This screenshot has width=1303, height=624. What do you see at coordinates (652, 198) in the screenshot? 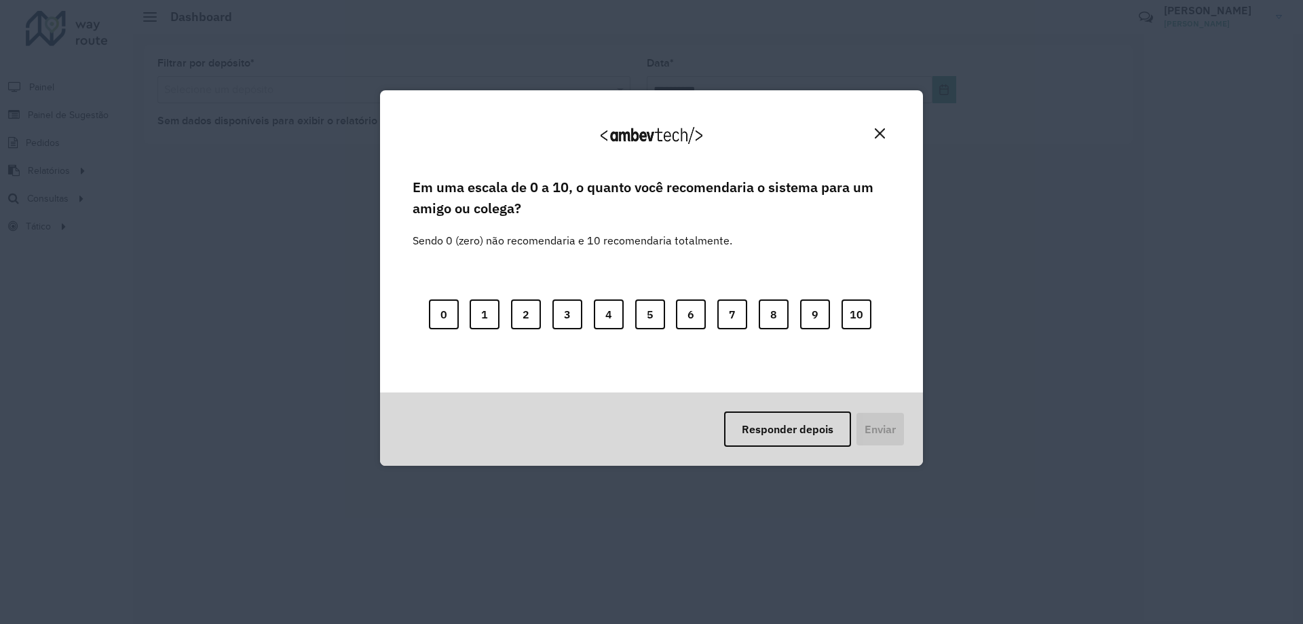
I see `label: Em uma escala de 0 a 10, o quanto você recomendaria o sistema para um amigo ou colega?` at bounding box center [652, 198].